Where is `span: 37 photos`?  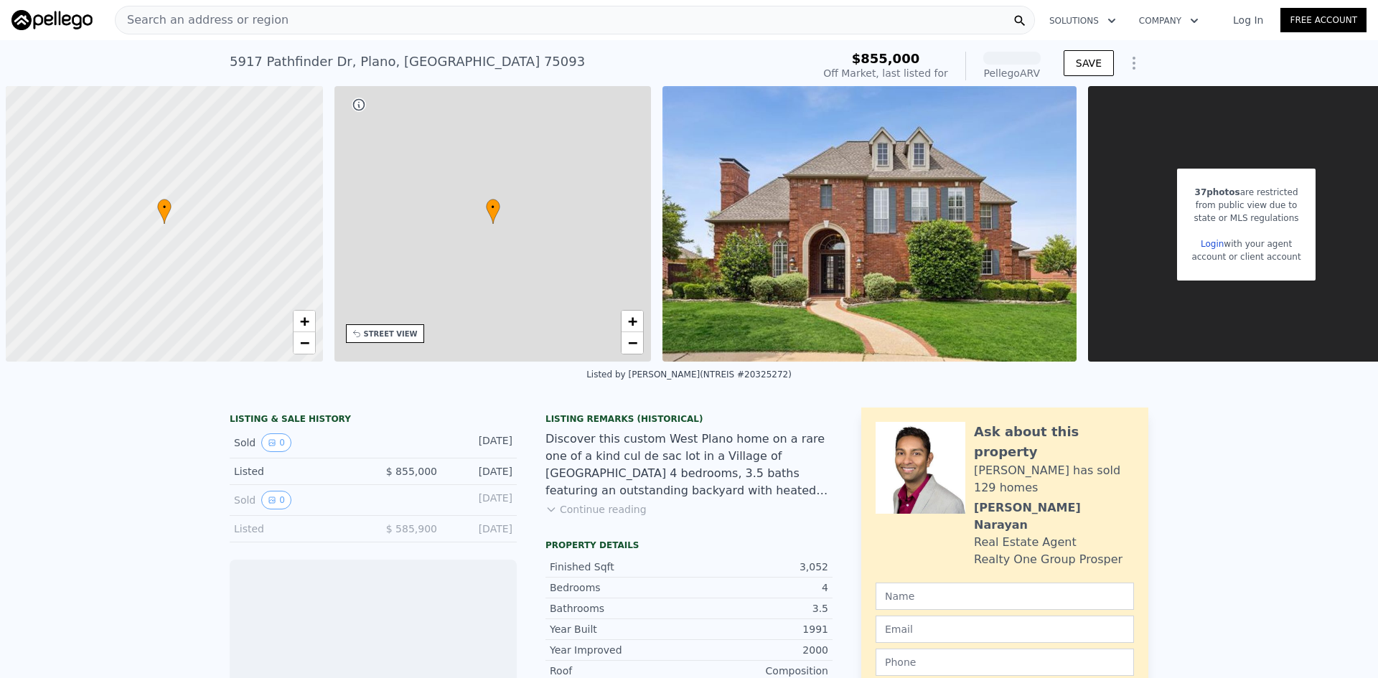
span: 37 photos is located at coordinates (1217, 192).